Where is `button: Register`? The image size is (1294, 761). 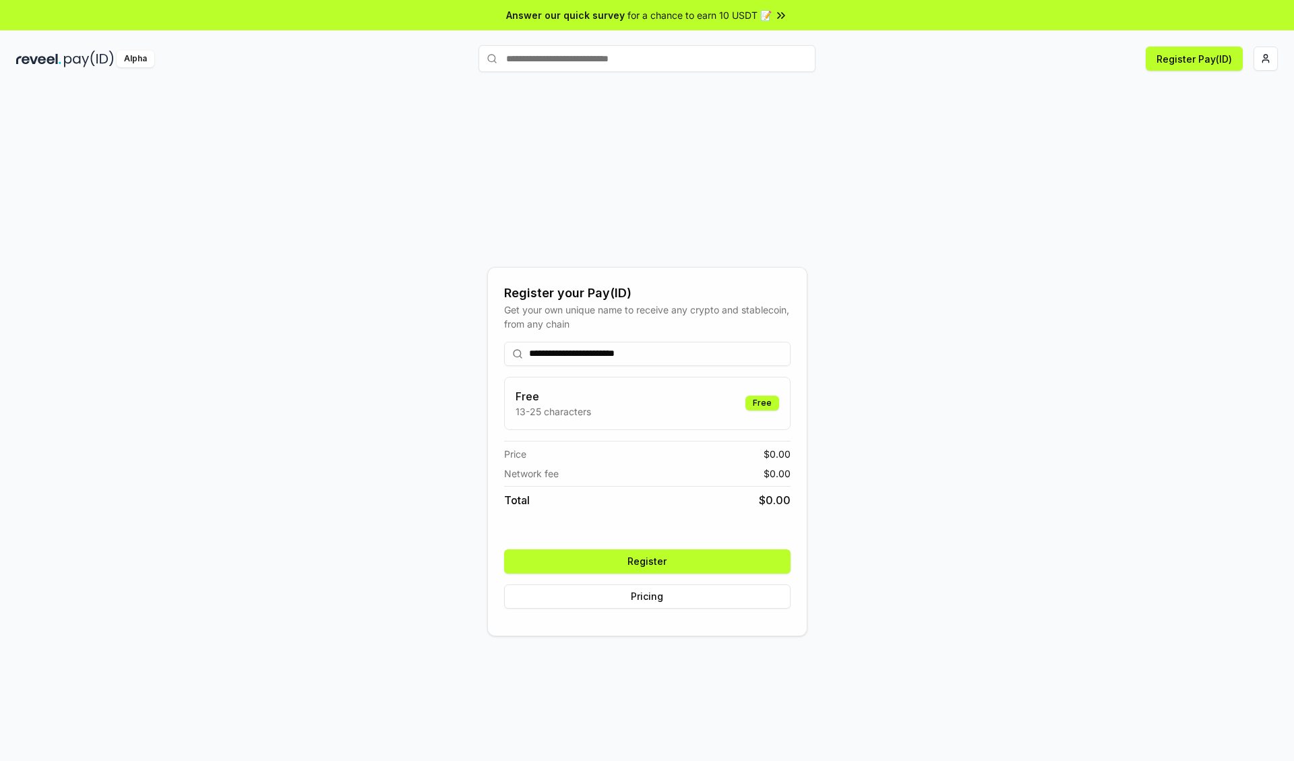 button: Register is located at coordinates (647, 562).